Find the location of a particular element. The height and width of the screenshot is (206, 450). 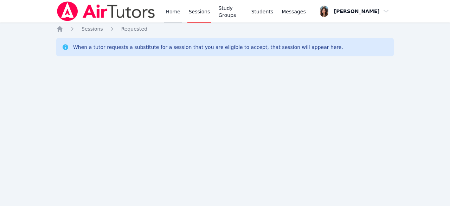

a: Requested is located at coordinates (134, 29).